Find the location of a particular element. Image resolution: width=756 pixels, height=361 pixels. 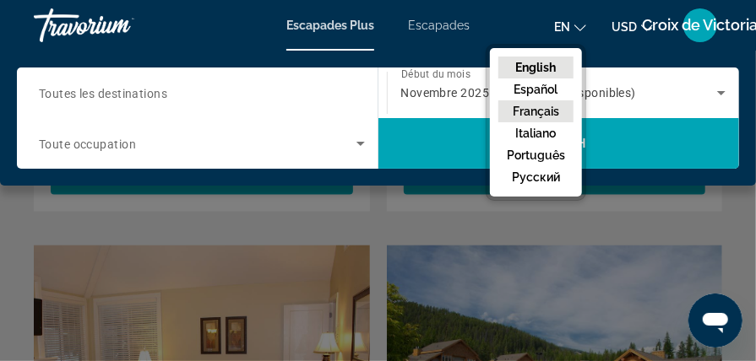

span: Toute occupation is located at coordinates (87, 144).